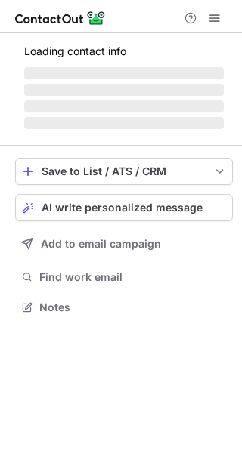 The width and height of the screenshot is (242, 453). Describe the element at coordinates (124, 244) in the screenshot. I see `button: Add to email campaign` at that location.